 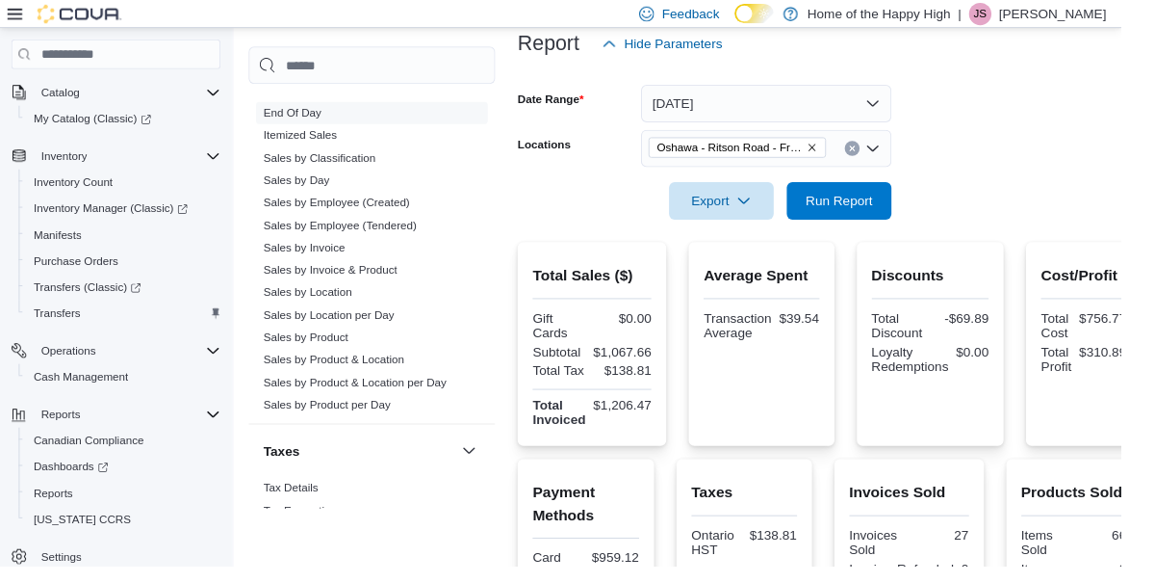 I want to click on button: Manifests, so click(x=127, y=242).